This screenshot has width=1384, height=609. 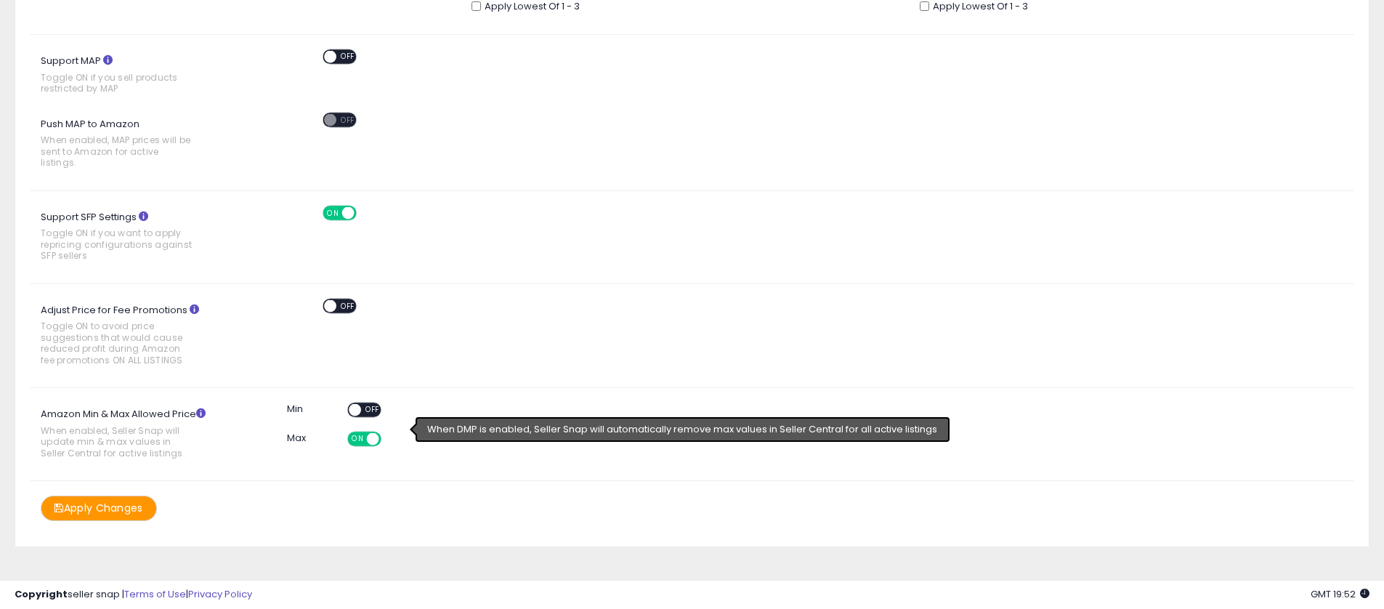 What do you see at coordinates (1340, 594) in the screenshot?
I see `span: 2025-10-8 19:52 GMT` at bounding box center [1340, 594].